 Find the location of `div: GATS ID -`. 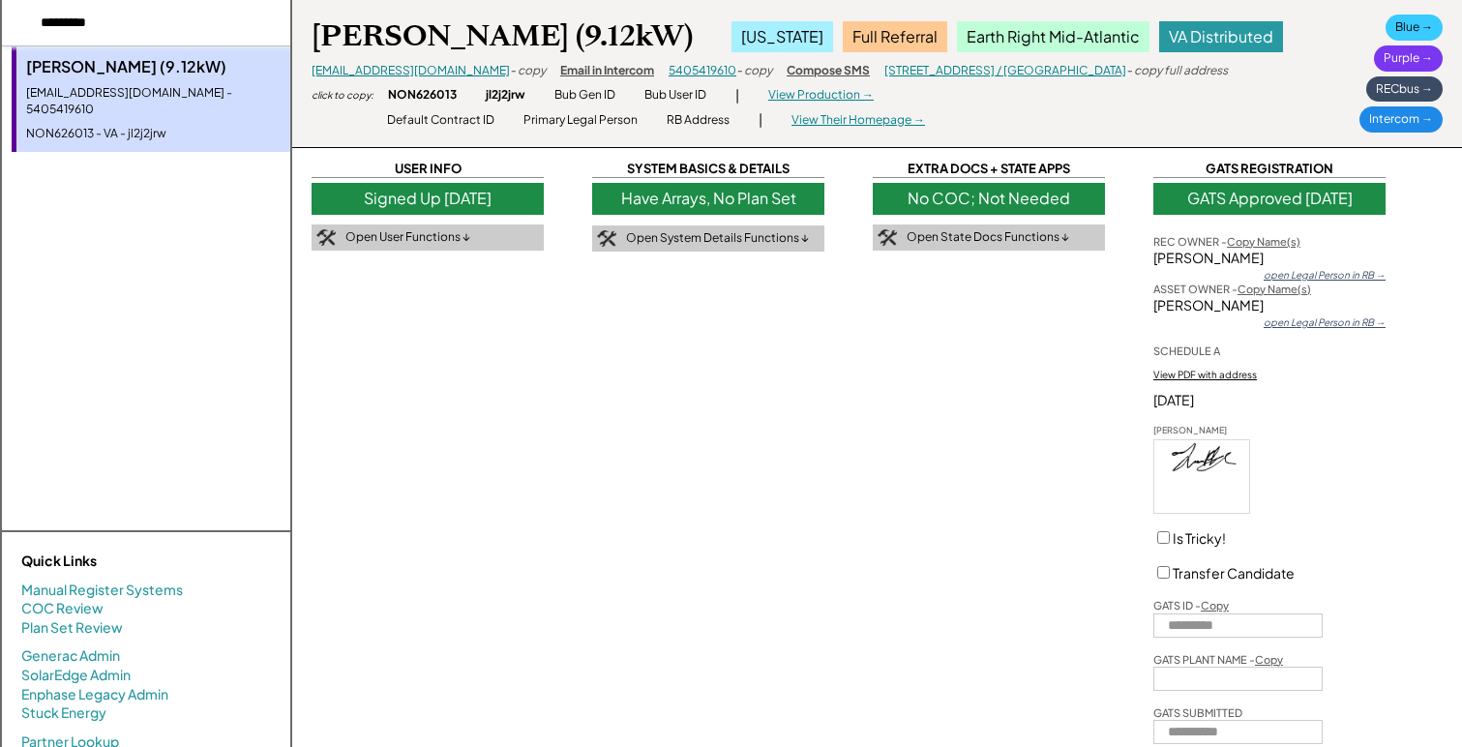

div: GATS ID - is located at coordinates (1191, 605).